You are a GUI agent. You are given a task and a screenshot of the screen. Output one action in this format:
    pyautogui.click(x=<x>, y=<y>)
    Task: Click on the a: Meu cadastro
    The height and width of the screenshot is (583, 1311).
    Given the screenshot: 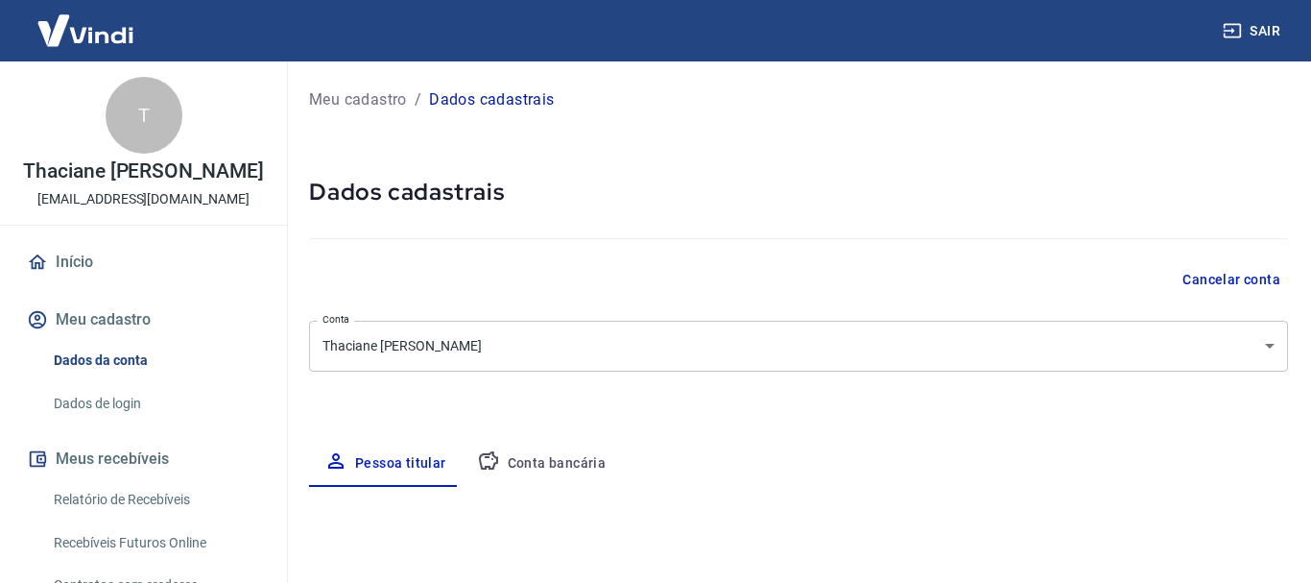 What is the action you would take?
    pyautogui.click(x=358, y=100)
    